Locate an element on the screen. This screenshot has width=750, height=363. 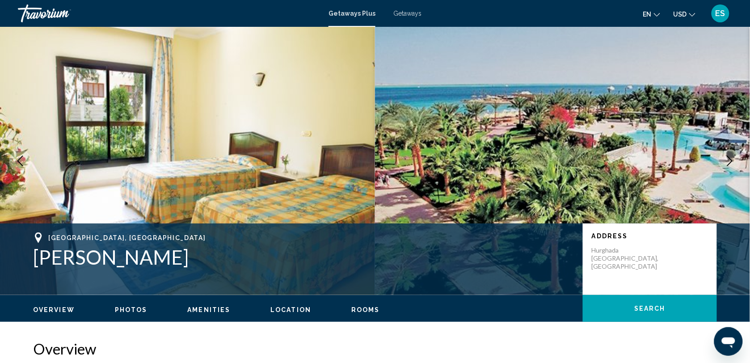
button: Next image is located at coordinates (730, 161).